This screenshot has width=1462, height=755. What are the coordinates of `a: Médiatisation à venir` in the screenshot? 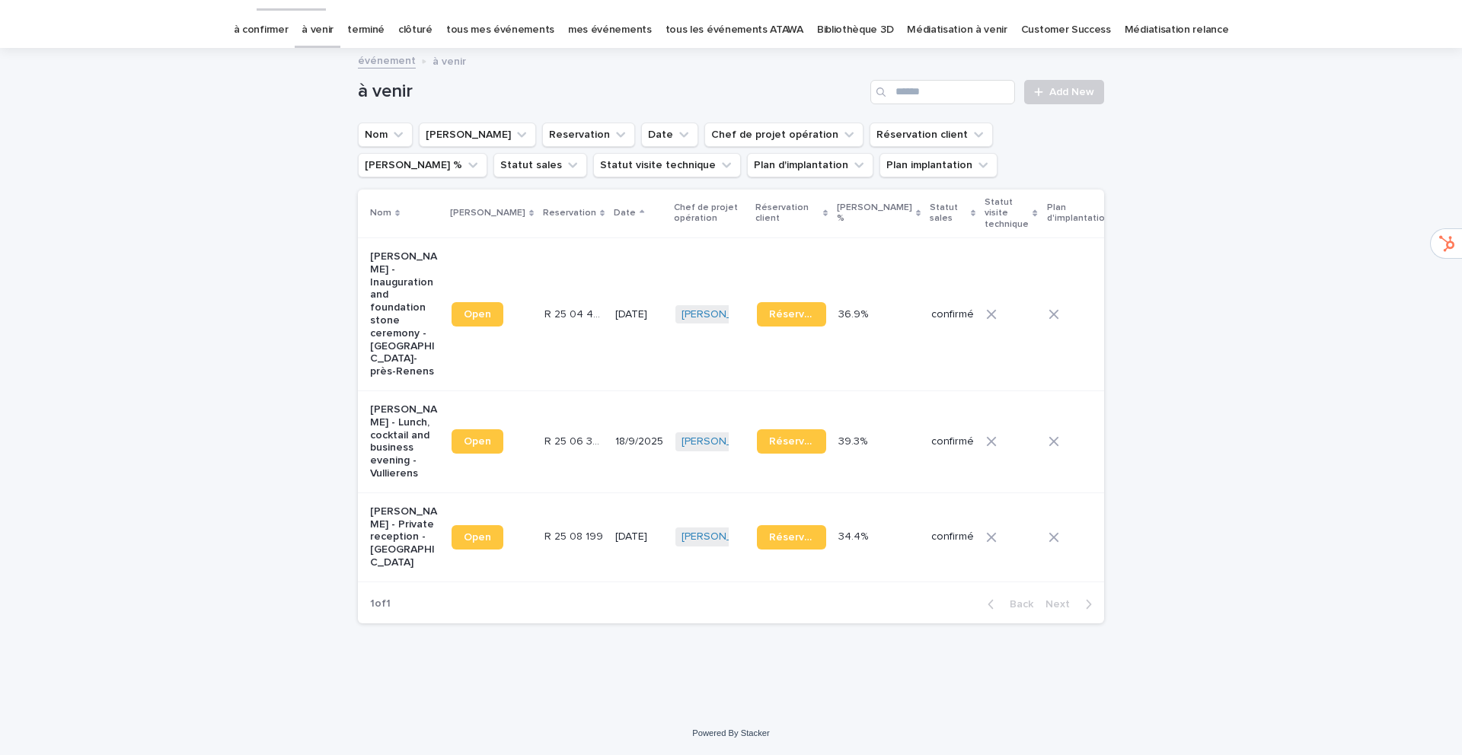 It's located at (957, 30).